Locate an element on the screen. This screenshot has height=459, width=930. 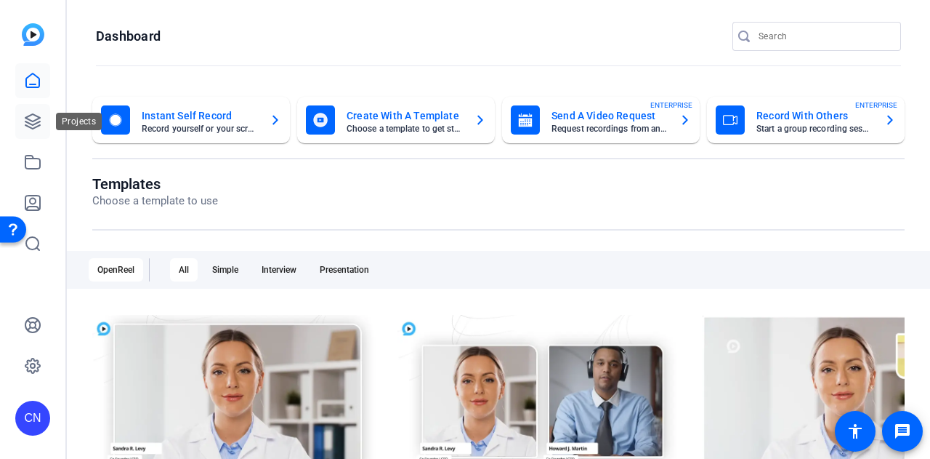
mat-card-title: Create With A Template is located at coordinates (405, 116).